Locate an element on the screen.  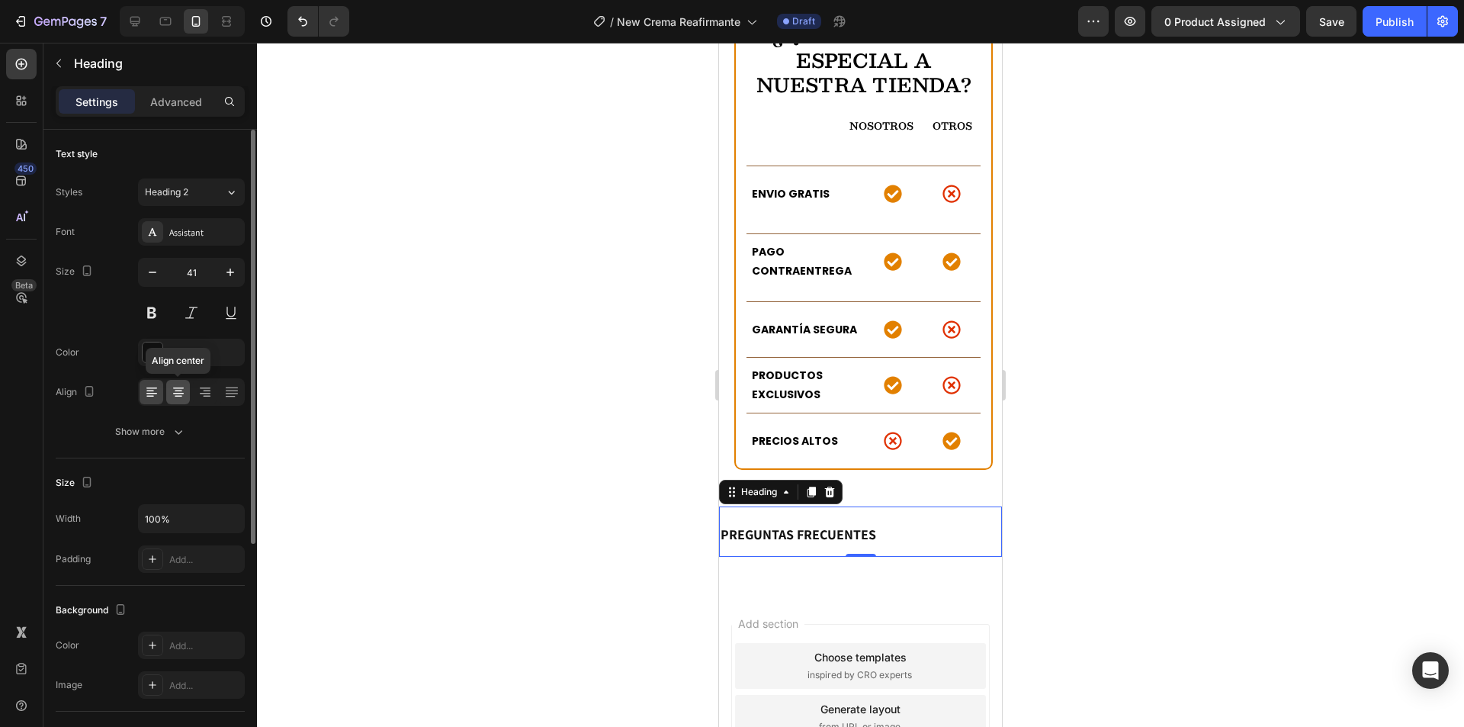
span: Save is located at coordinates (1331, 21).